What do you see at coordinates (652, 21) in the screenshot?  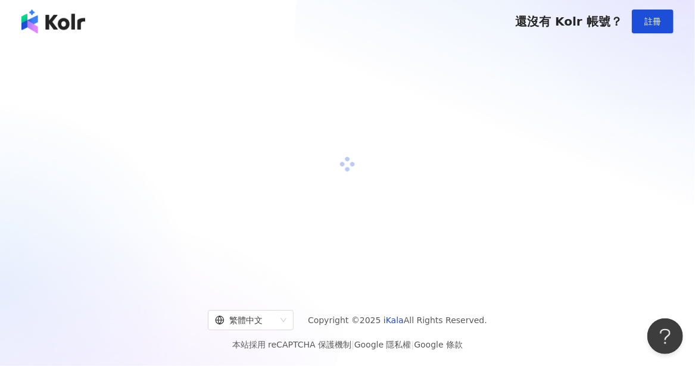 I see `button: 註冊` at bounding box center [652, 21].